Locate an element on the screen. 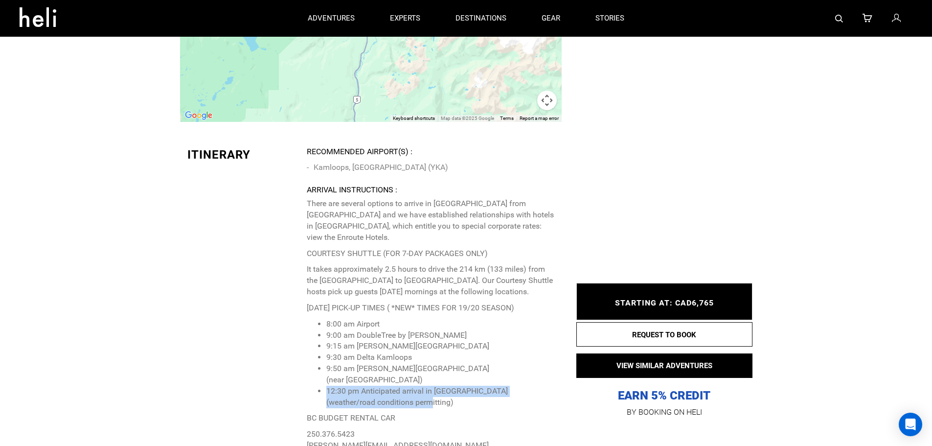 The image size is (932, 446). p: adventures is located at coordinates (331, 18).